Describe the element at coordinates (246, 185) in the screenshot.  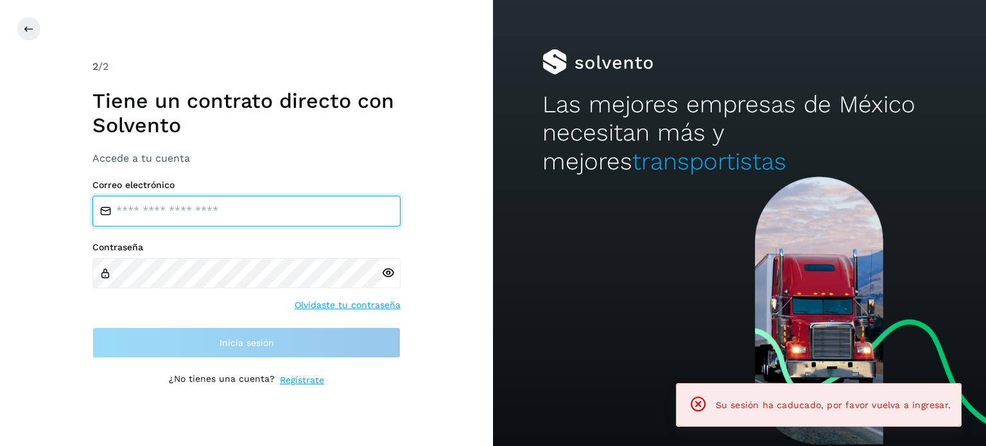
I see `label: Correo electrónico` at that location.